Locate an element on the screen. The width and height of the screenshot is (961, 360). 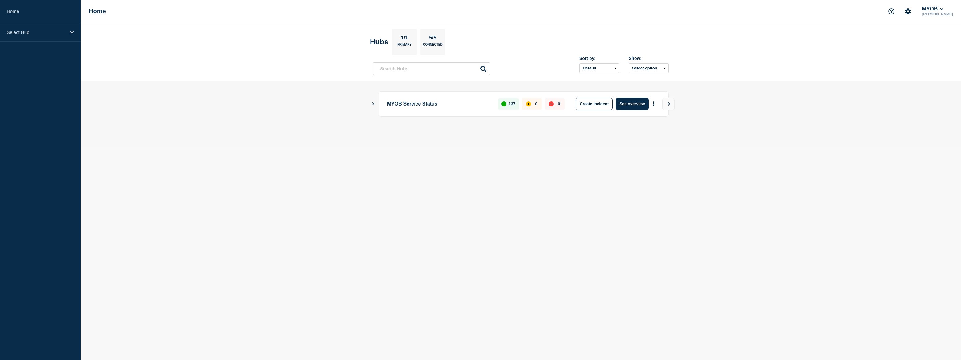
button: More actions is located at coordinates (654, 104).